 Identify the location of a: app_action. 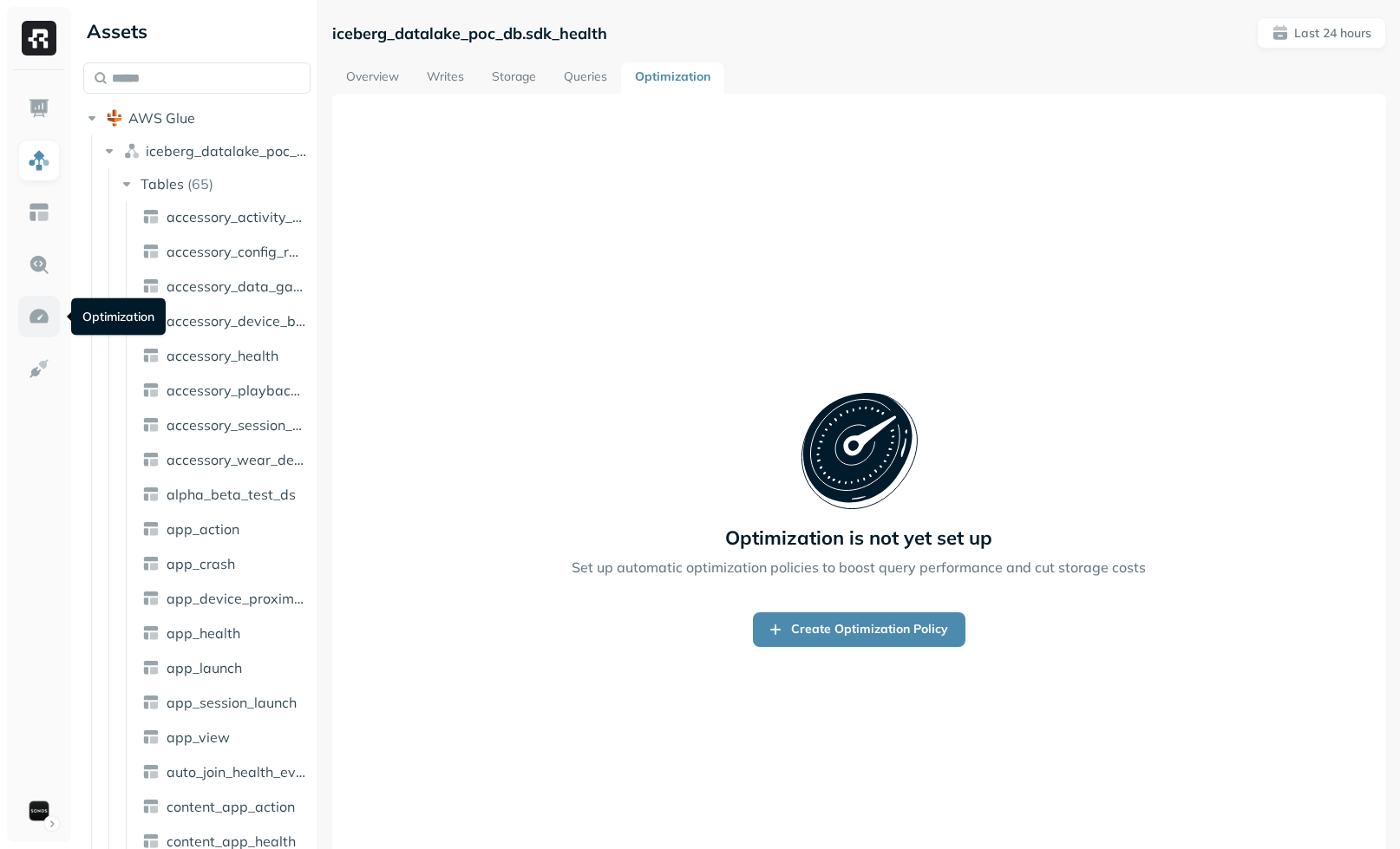
(224, 529).